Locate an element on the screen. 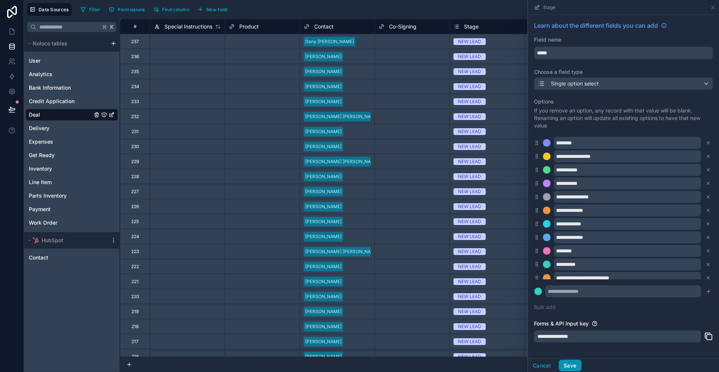 This screenshot has width=719, height=372. button: Cancel is located at coordinates (542, 365).